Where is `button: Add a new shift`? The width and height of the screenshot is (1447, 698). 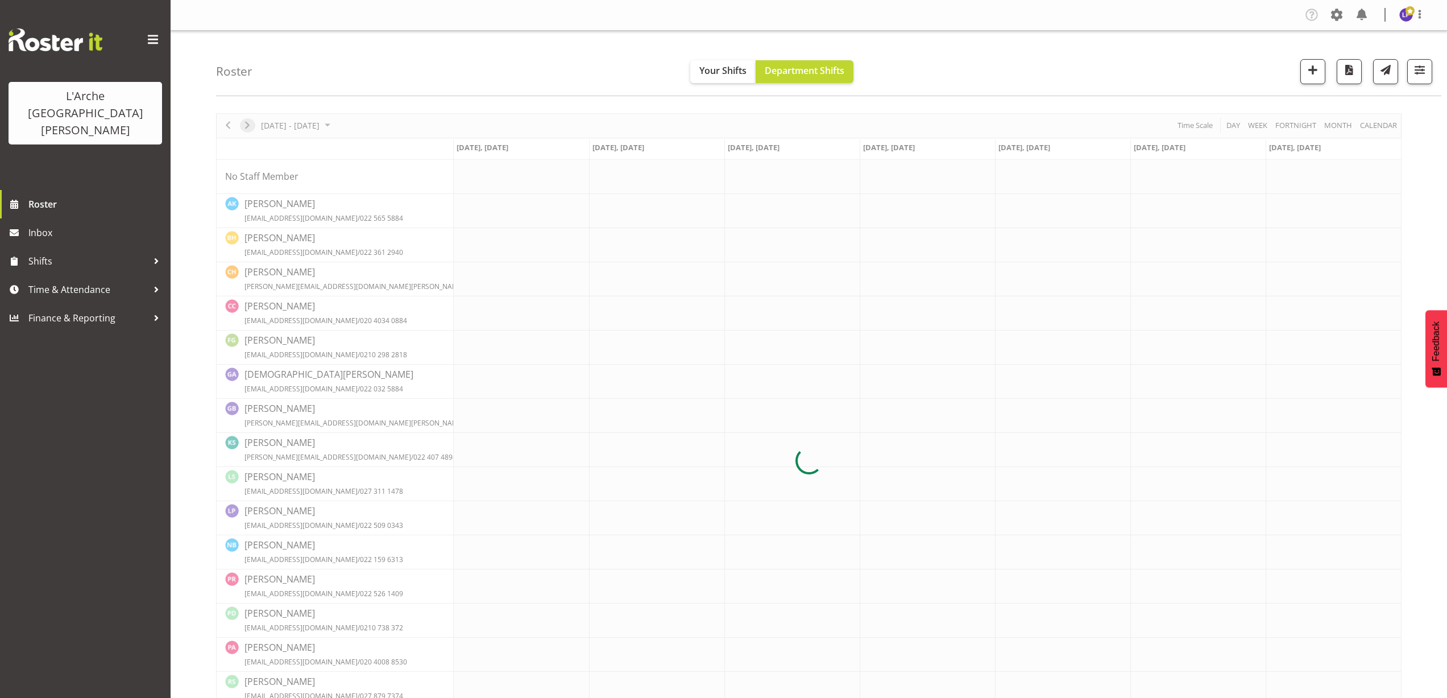 button: Add a new shift is located at coordinates (1313, 72).